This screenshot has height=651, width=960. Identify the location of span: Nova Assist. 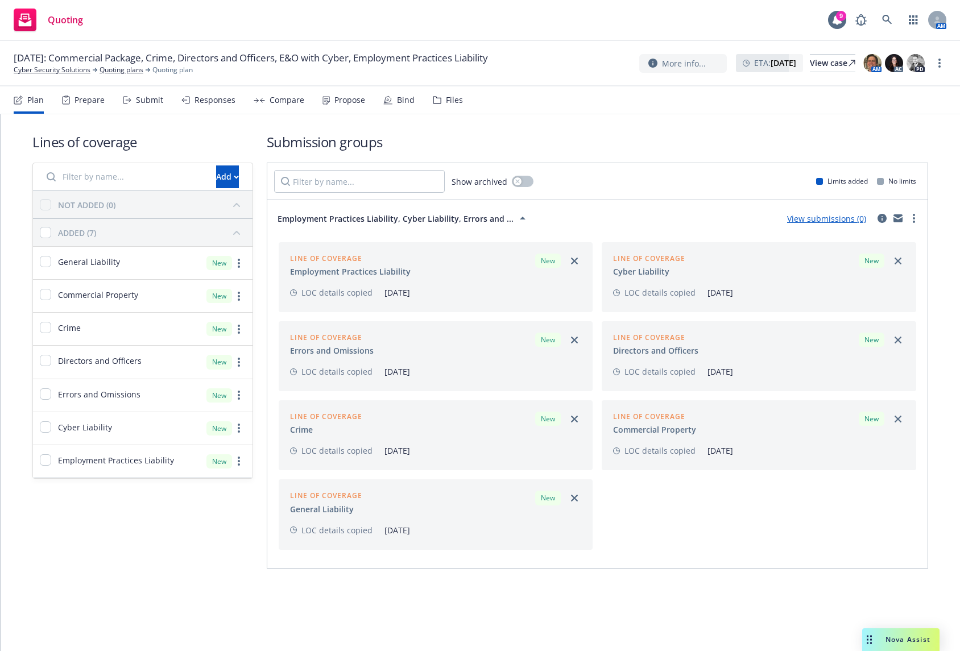
(908, 639).